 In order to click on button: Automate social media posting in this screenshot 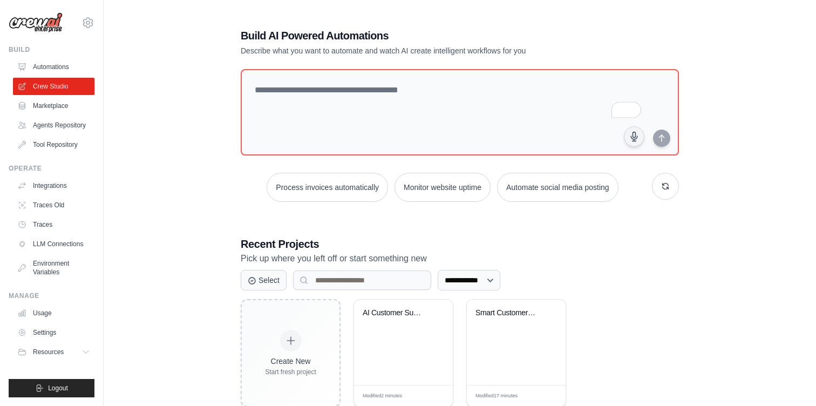, I will do `click(557, 187)`.